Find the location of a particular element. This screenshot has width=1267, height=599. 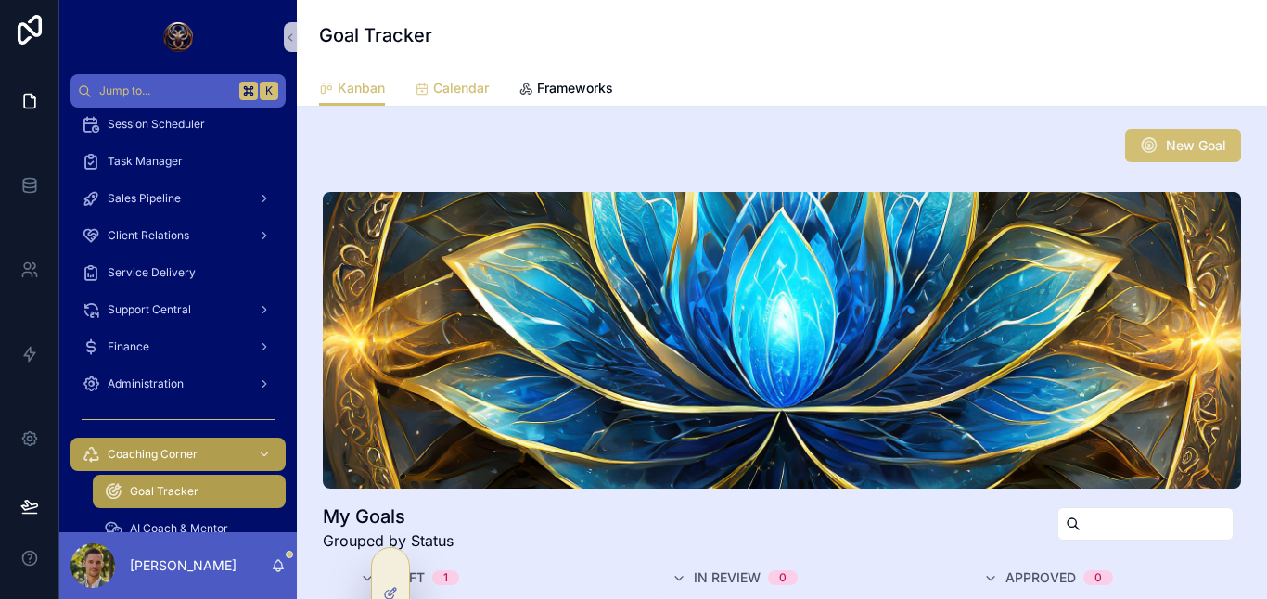

a: Kanban is located at coordinates (352, 89).